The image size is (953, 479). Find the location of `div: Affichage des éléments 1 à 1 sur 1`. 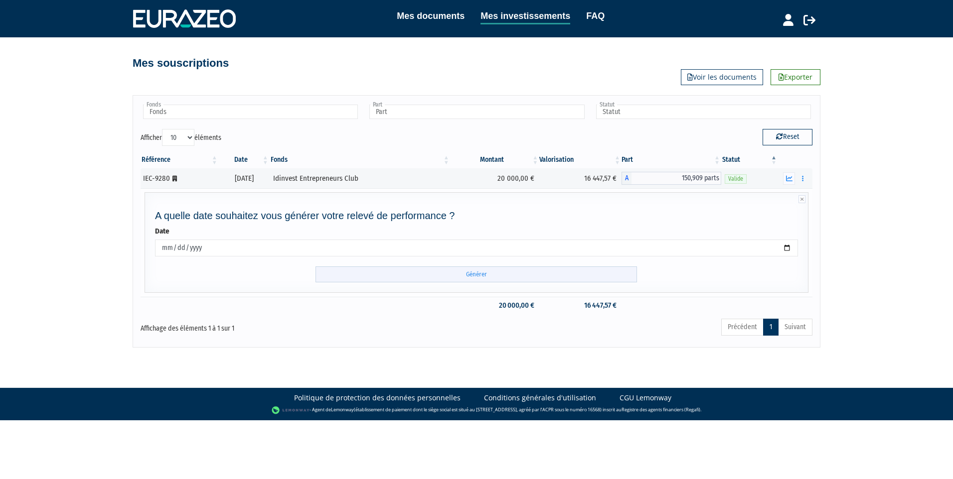

div: Affichage des éléments 1 à 1 sur 1 is located at coordinates (276, 326).